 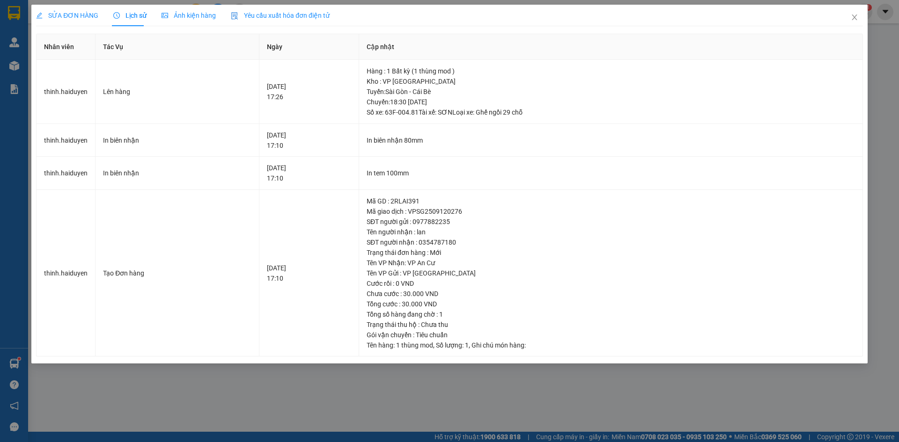 What do you see at coordinates (610, 71) in the screenshot?
I see `div: Hàng : 1 Bất kỳ (1 thùng mod )` at bounding box center [610, 71].